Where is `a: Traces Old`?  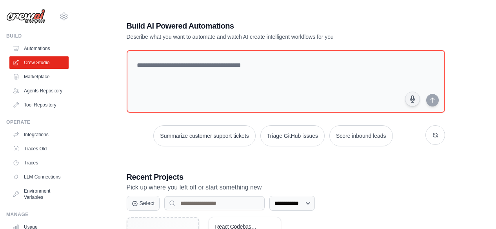
a: Traces Old is located at coordinates (39, 149).